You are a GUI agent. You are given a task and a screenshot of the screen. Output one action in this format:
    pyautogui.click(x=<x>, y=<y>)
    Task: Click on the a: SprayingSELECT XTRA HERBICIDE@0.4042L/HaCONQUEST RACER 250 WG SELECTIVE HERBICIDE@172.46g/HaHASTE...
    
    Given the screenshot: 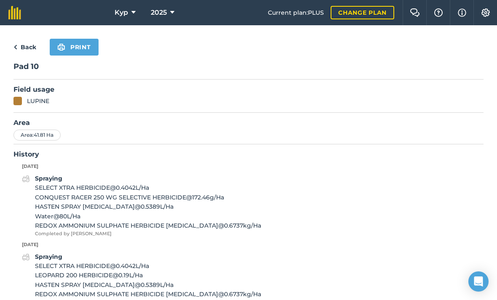 What is the action you would take?
    pyautogui.click(x=141, y=206)
    